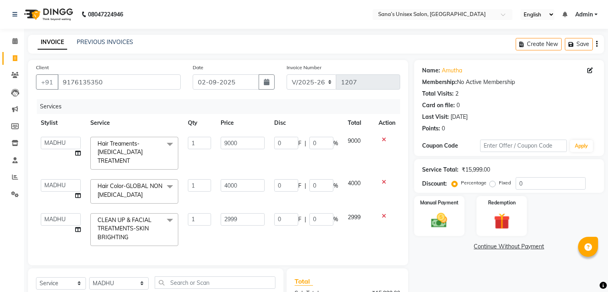  Describe the element at coordinates (354, 183) in the screenshot. I see `span: 4000` at that location.